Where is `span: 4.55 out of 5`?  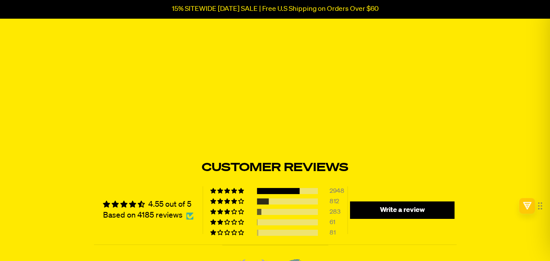
span: 4.55 out of 5 is located at coordinates (170, 205).